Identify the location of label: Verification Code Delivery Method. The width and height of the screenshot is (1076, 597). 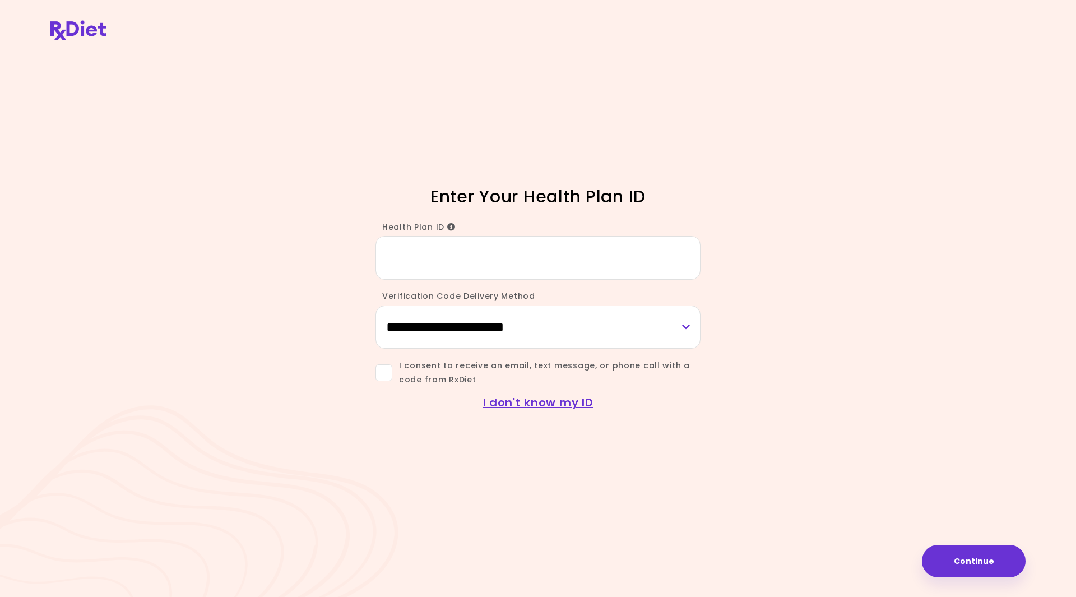
(455, 296).